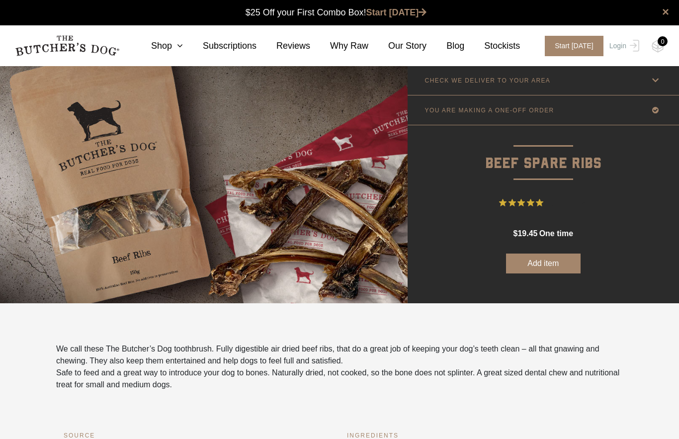 The width and height of the screenshot is (679, 439). What do you see at coordinates (543, 150) in the screenshot?
I see `p: Beef Spare Ribs` at bounding box center [543, 150].